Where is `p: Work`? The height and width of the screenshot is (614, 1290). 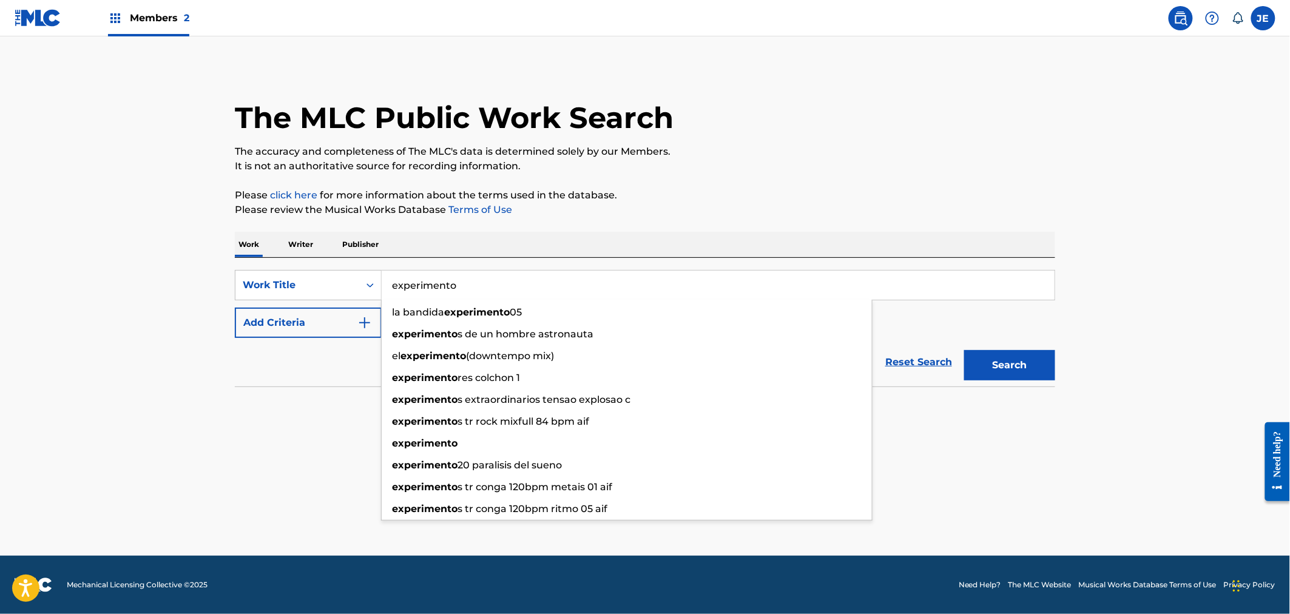
p: Work is located at coordinates (249, 244).